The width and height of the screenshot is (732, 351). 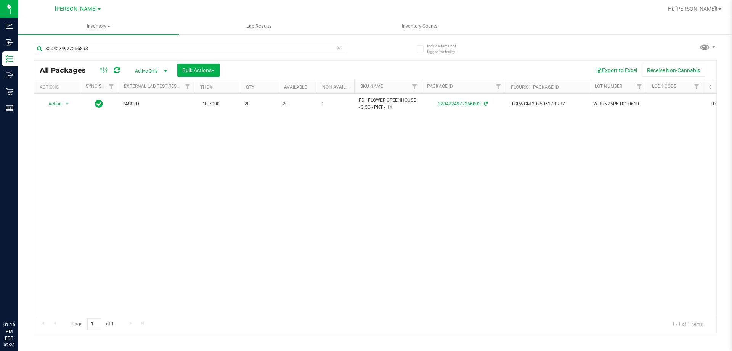 I want to click on p: 09/23, so click(x=9, y=344).